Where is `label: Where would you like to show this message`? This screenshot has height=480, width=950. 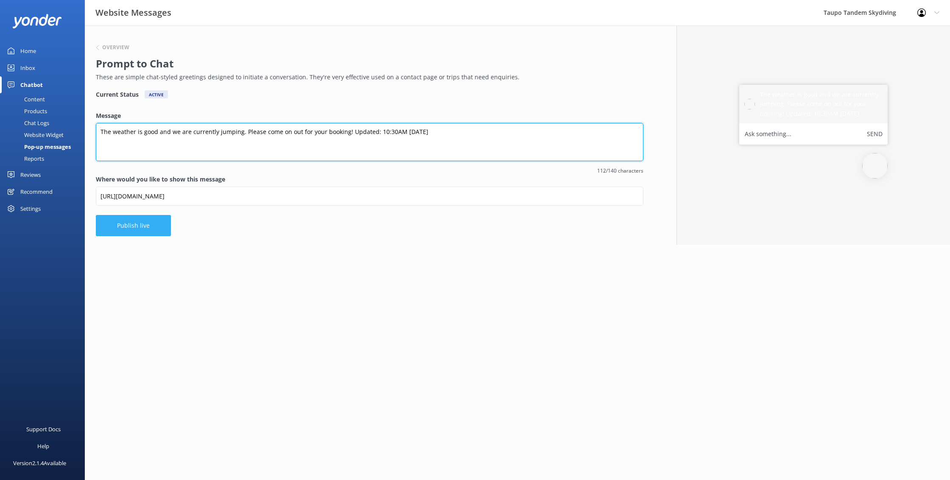 label: Where would you like to show this message is located at coordinates (369, 179).